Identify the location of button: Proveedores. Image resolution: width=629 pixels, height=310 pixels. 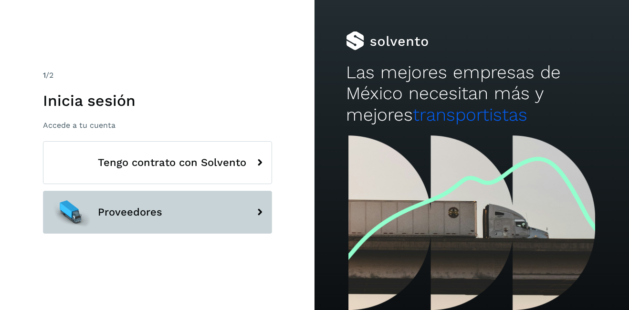
(157, 212).